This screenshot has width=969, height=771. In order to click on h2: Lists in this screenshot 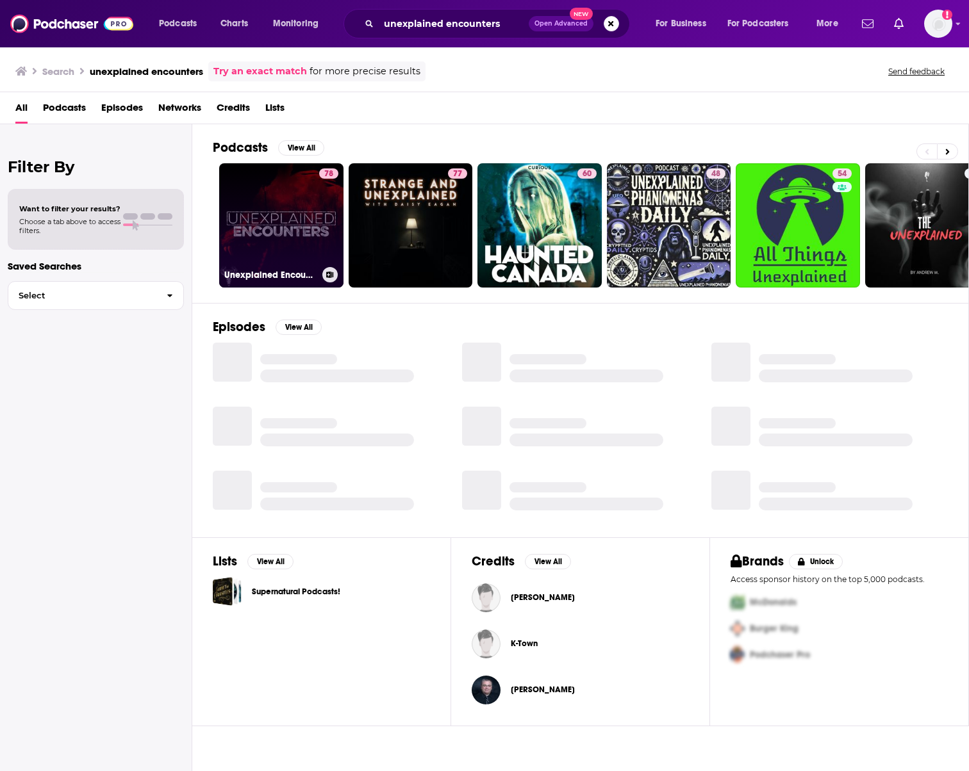, I will do `click(225, 561)`.